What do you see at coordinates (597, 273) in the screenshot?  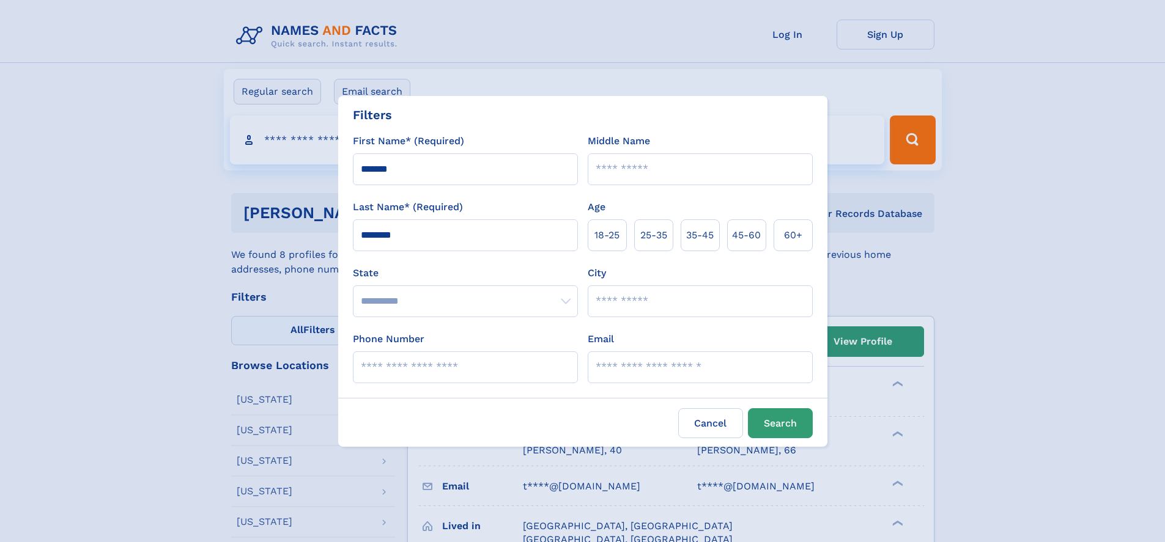 I see `label: City` at bounding box center [597, 273].